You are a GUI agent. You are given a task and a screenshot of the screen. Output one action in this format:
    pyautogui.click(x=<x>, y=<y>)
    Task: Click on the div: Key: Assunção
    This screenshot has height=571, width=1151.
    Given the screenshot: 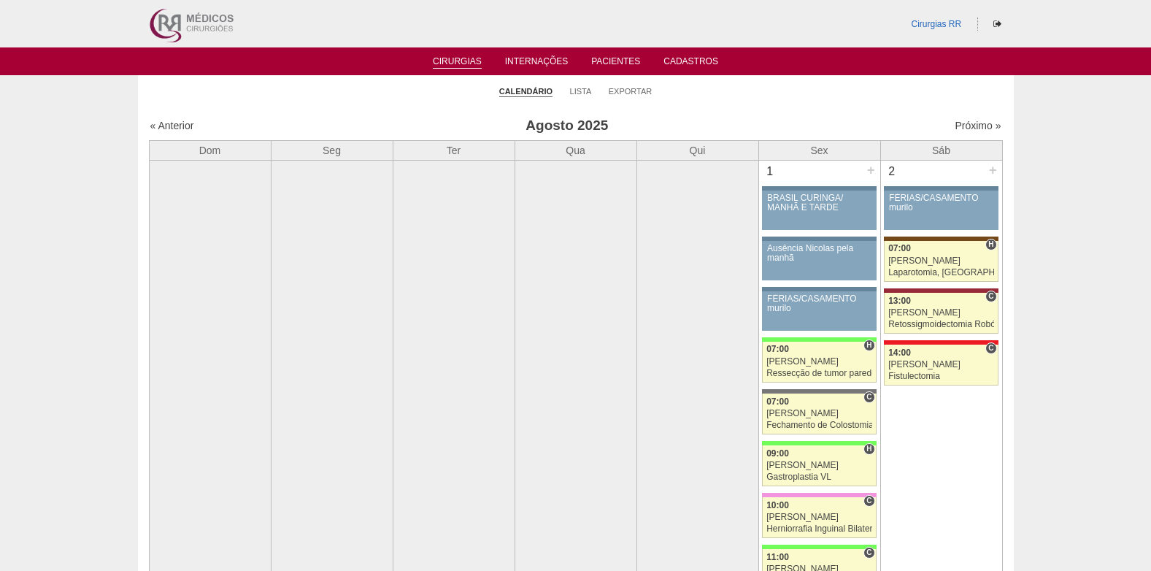 What is the action you would take?
    pyautogui.click(x=941, y=342)
    